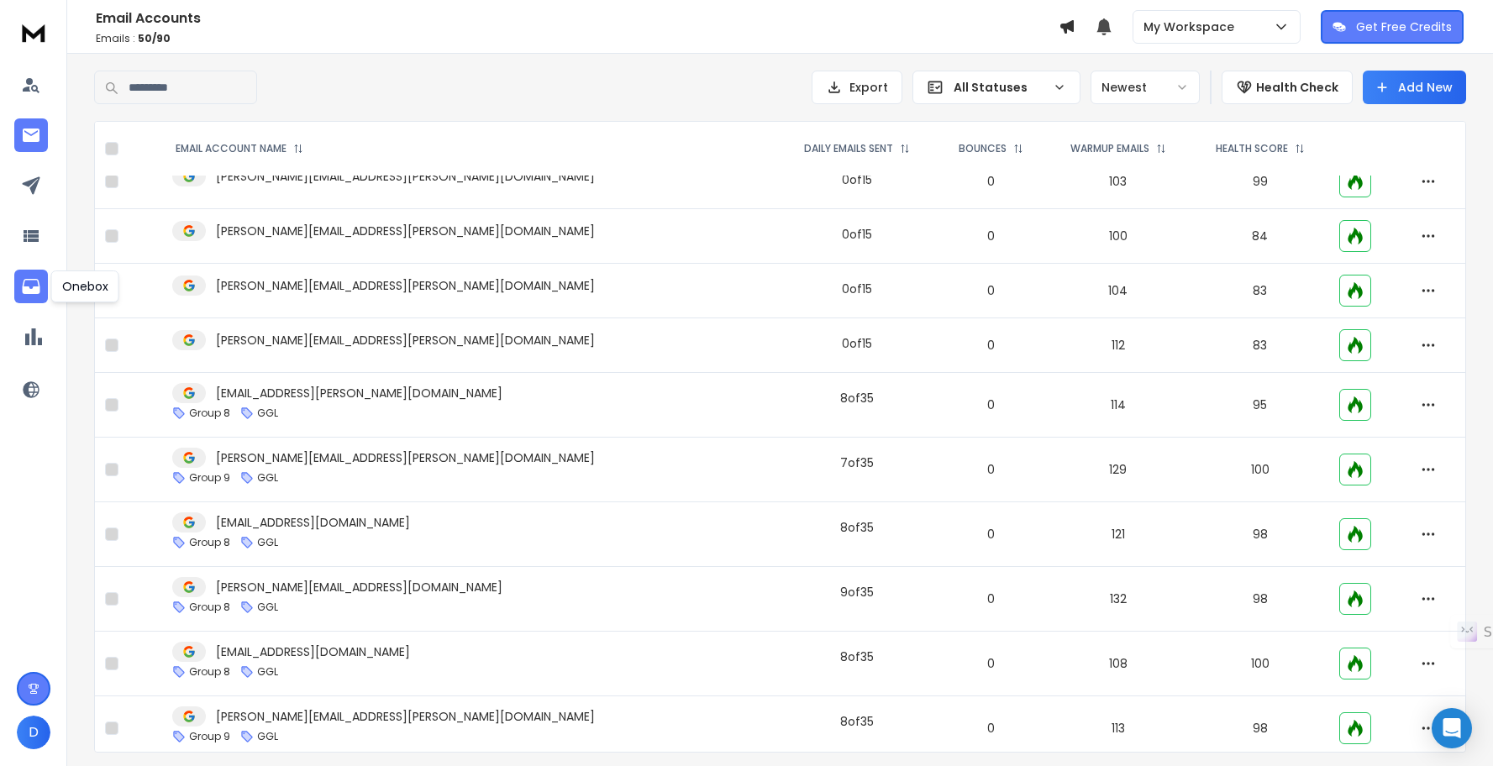 This screenshot has width=1493, height=766. I want to click on td: 108, so click(1118, 664).